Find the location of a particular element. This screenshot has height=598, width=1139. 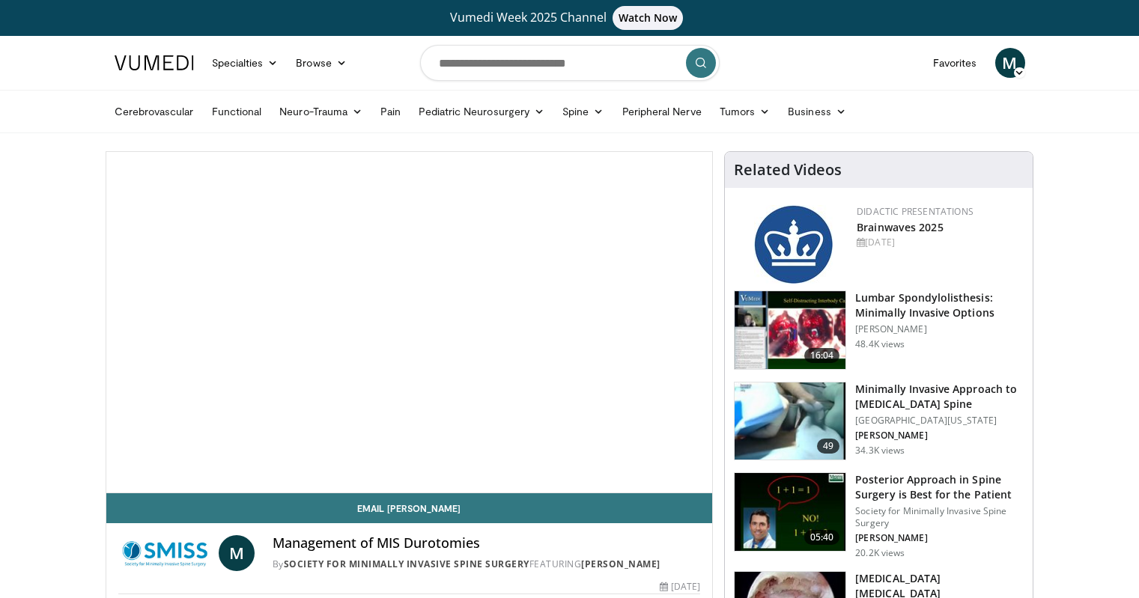

img: Society for Minimally Invasive Spine Surgery is located at coordinates (166, 553).